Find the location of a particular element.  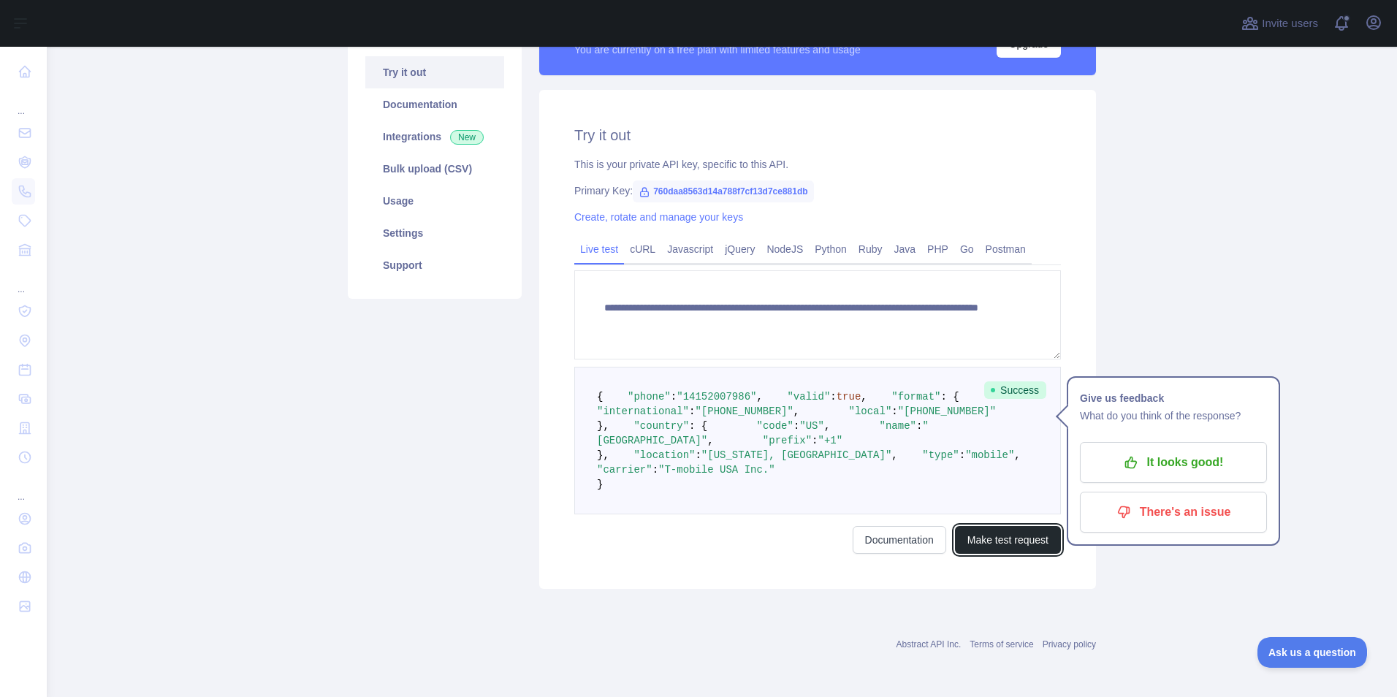

span: "14152007986" is located at coordinates (716, 397).